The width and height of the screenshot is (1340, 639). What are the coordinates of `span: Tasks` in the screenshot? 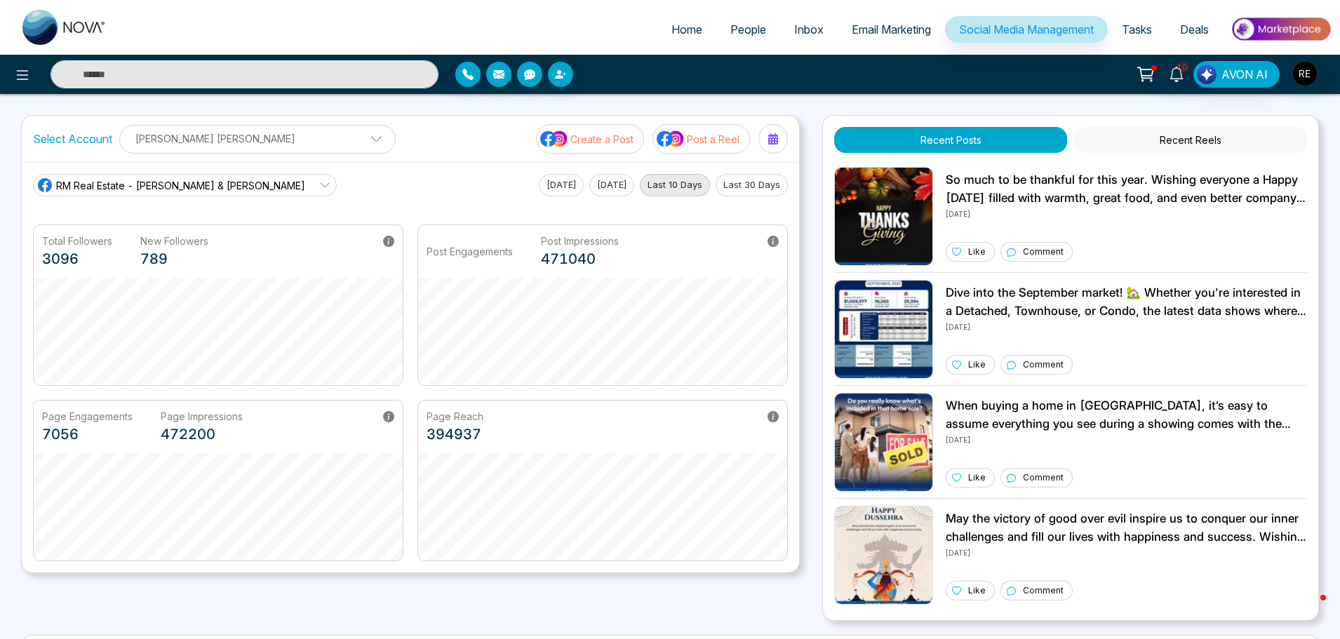 It's located at (1137, 29).